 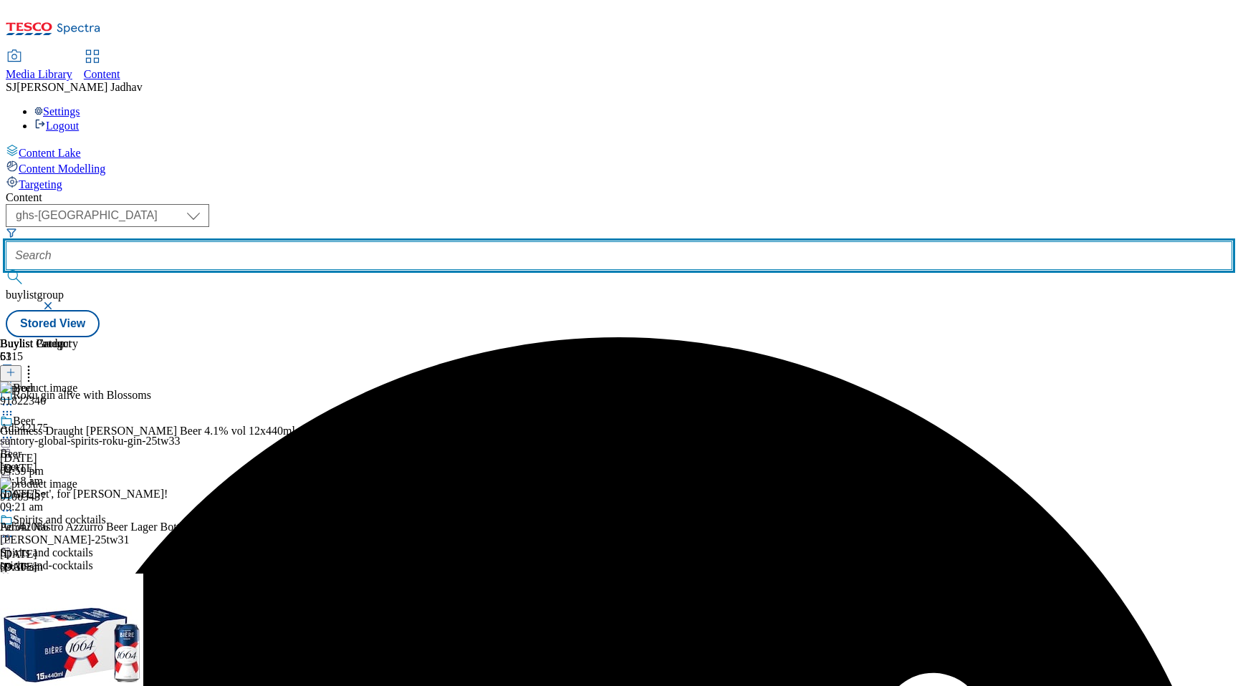 What do you see at coordinates (619, 168) in the screenshot?
I see `a: Content Modelling` at bounding box center [619, 168].